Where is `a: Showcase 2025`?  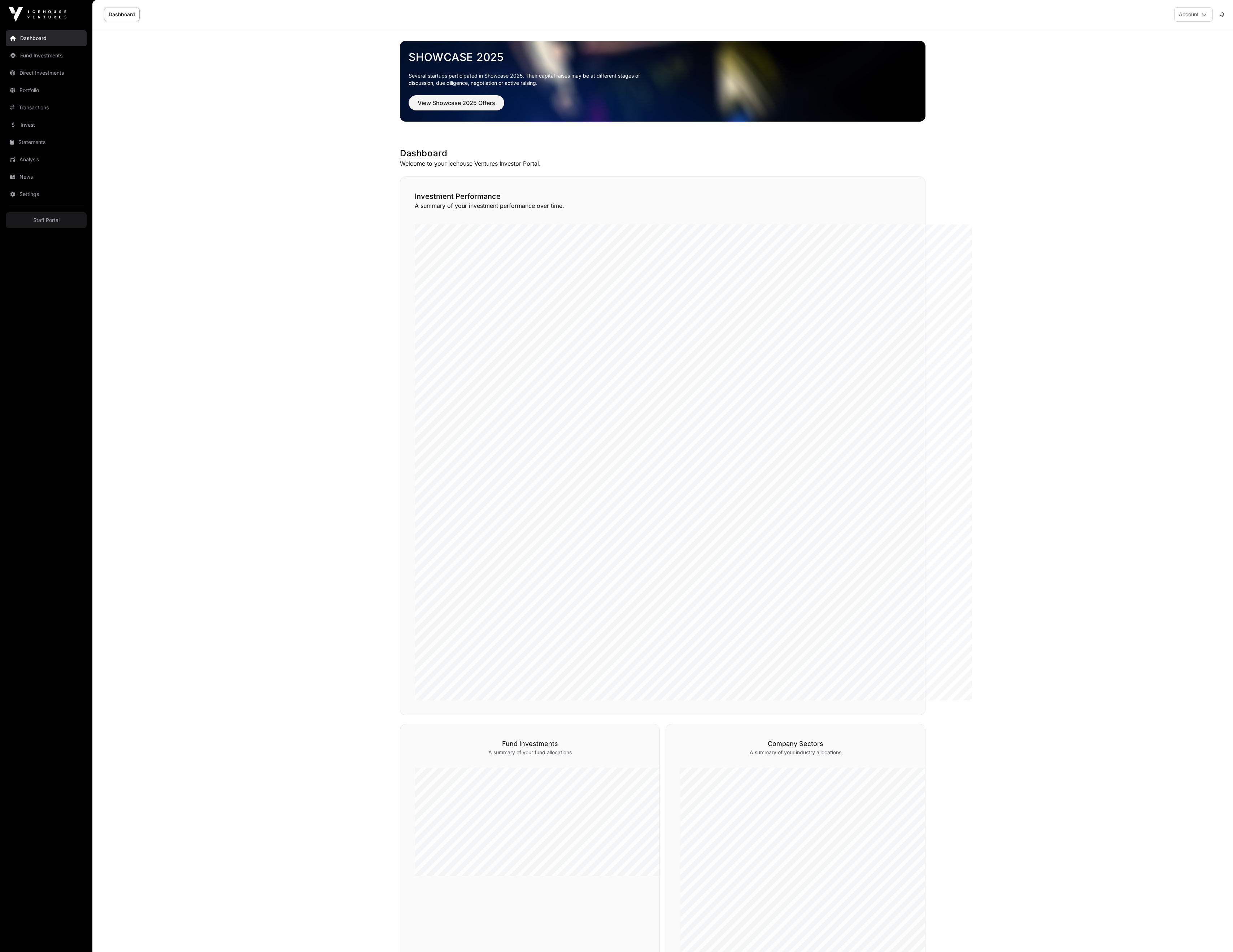 a: Showcase 2025 is located at coordinates (663, 57).